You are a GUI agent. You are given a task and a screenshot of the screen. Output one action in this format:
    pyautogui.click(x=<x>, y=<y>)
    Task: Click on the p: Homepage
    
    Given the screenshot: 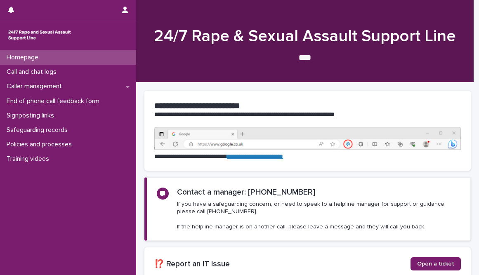 What is the action you would take?
    pyautogui.click(x=24, y=57)
    